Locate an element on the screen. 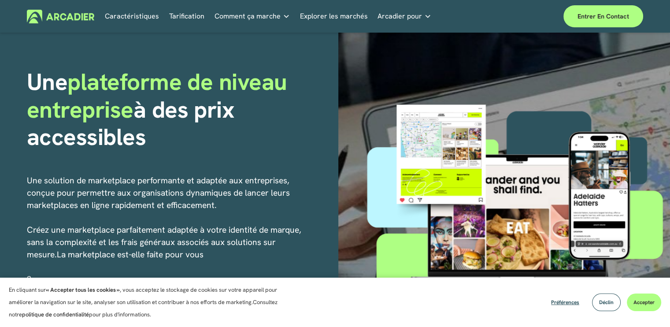 The image size is (670, 327). font: , vous acceptez le stockage de cookies sur votre appareil pour améliorer la navigation sur le sit... is located at coordinates (143, 296).